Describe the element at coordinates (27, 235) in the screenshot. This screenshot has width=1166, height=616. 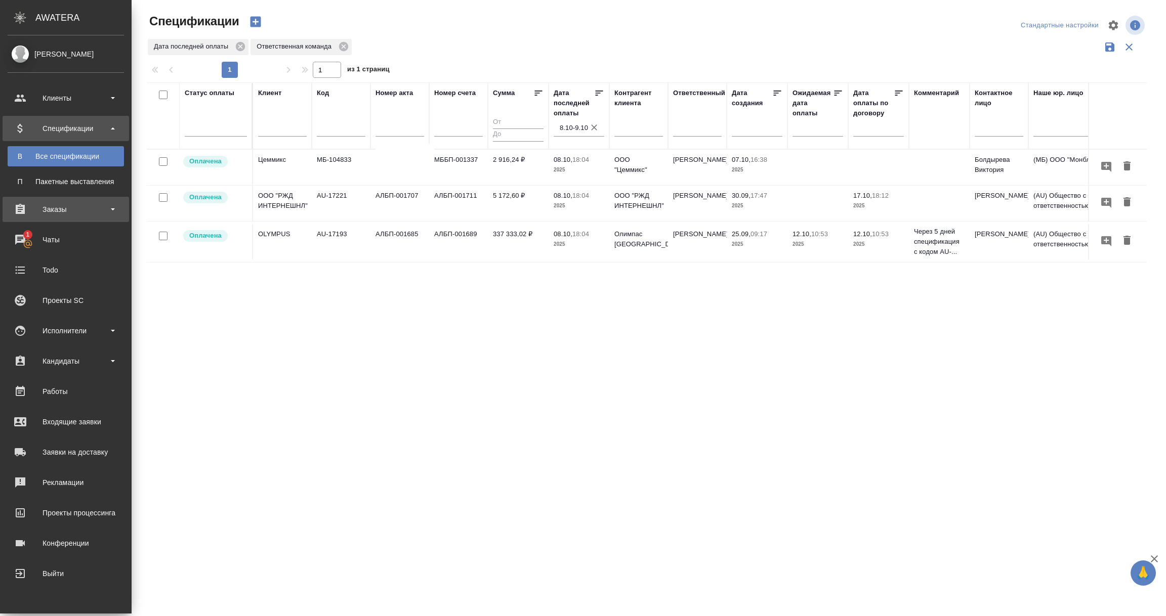
I see `span: 1` at that location.